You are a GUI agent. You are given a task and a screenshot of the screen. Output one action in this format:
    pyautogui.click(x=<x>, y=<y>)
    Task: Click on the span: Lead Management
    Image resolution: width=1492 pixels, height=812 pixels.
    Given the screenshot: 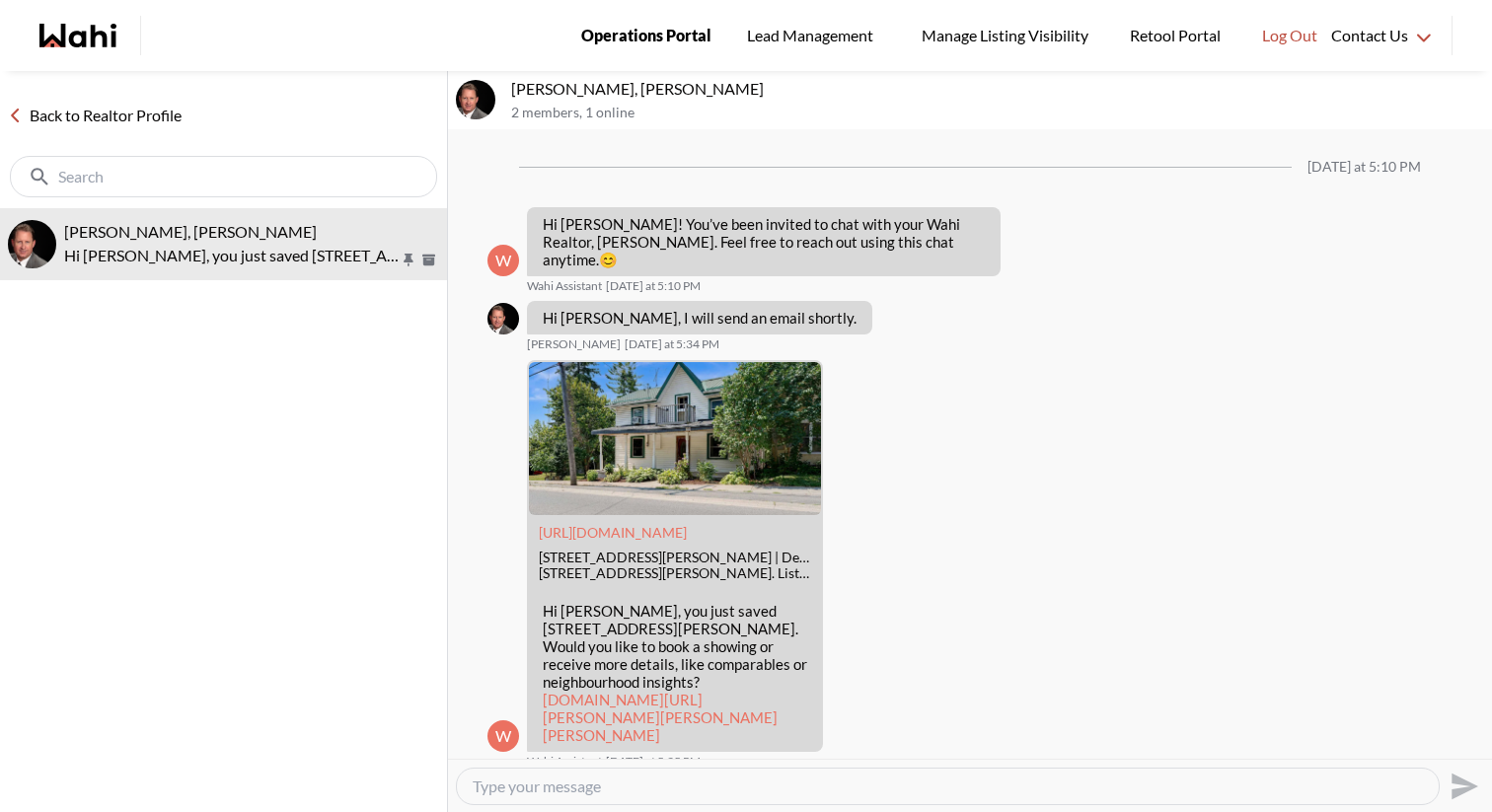 What is the action you would take?
    pyautogui.click(x=813, y=36)
    